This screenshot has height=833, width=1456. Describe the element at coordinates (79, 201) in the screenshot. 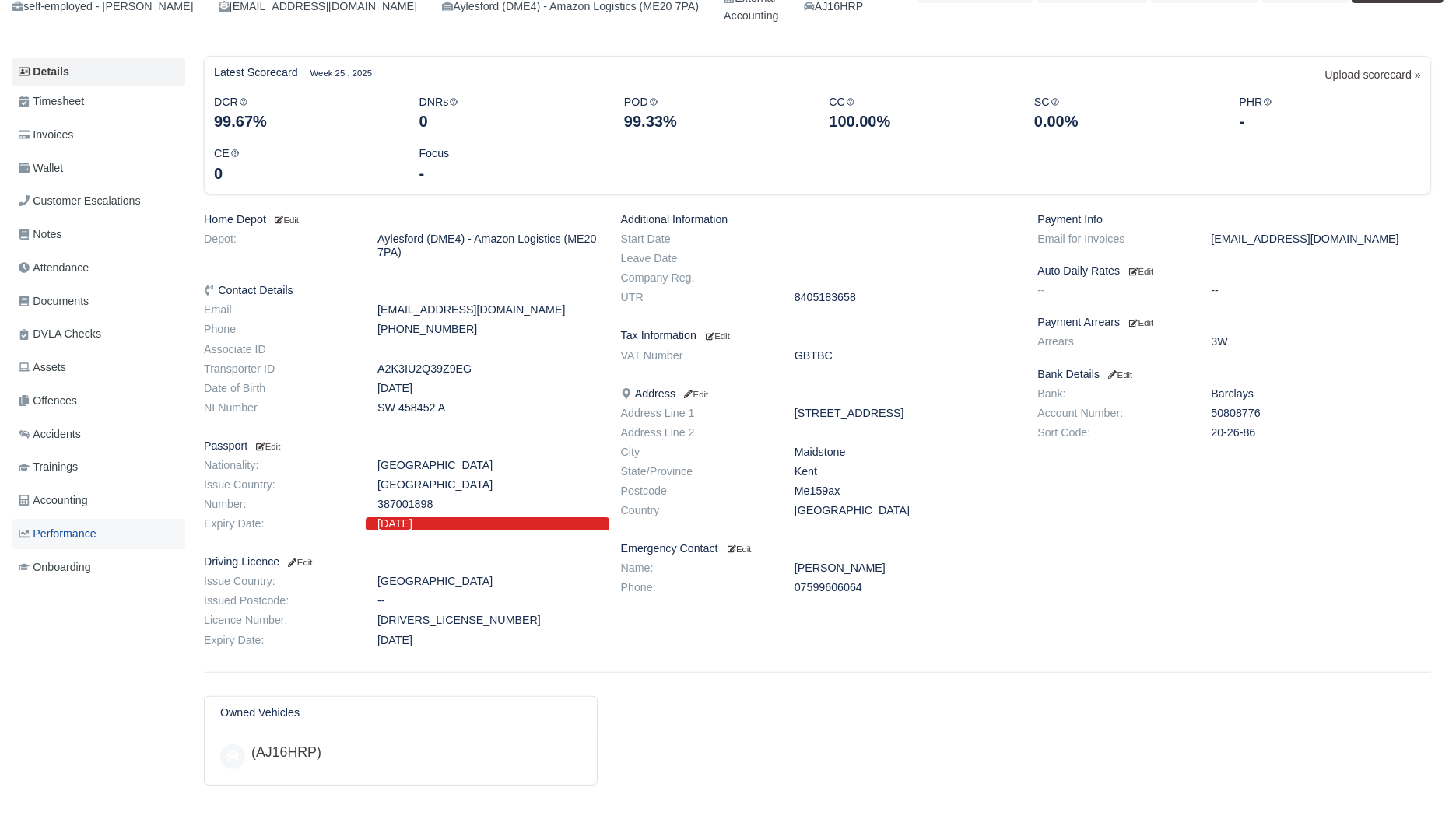

I see `span: Customer Escalations` at that location.